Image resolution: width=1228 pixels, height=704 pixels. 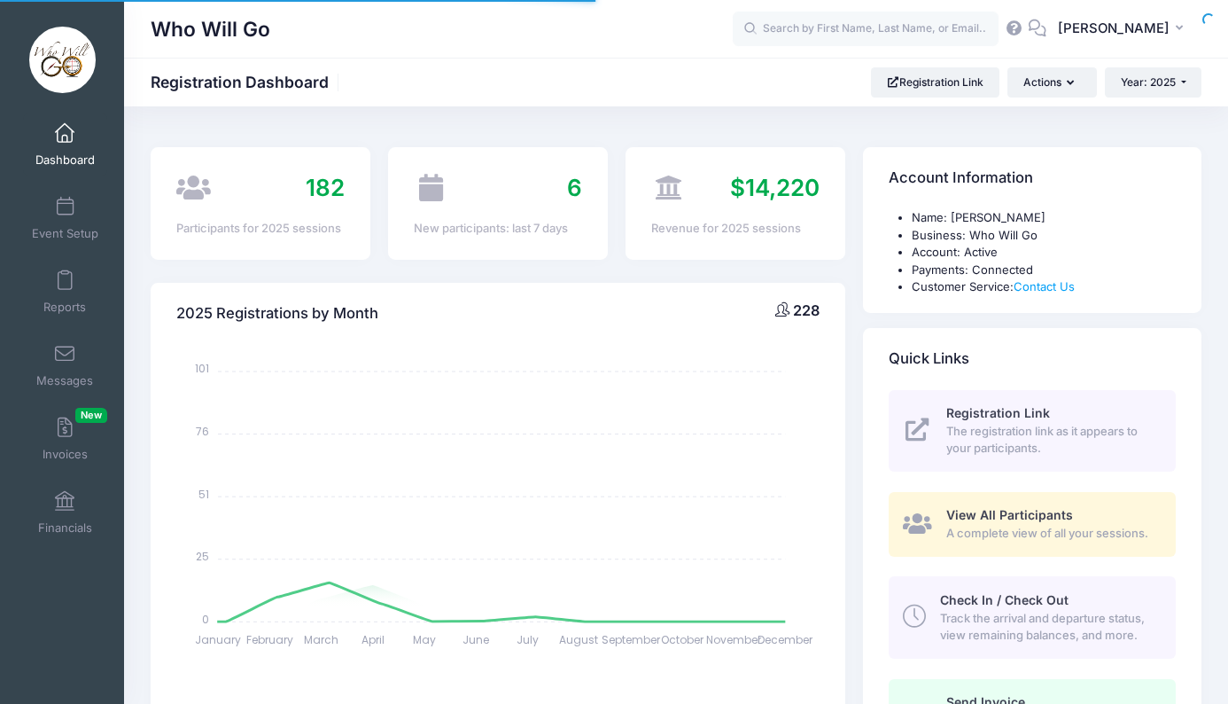 I want to click on a: Event Setup, so click(x=65, y=218).